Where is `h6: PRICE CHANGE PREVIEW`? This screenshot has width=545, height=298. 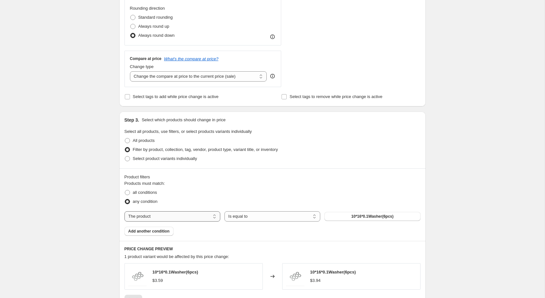 h6: PRICE CHANGE PREVIEW is located at coordinates (272, 249).